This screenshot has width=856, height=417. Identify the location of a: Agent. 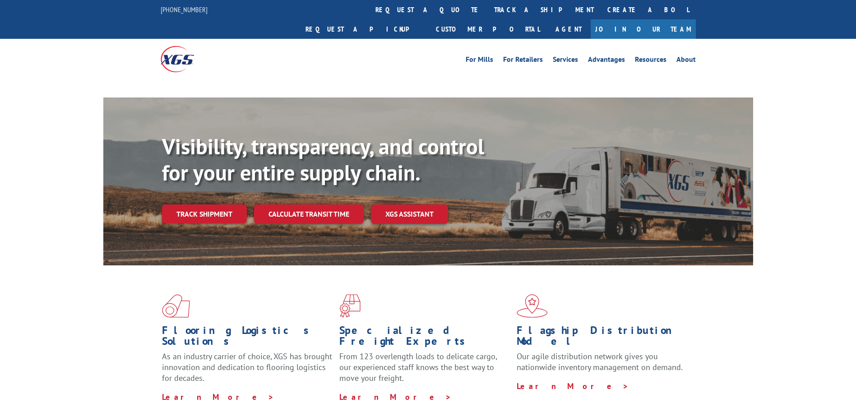
(569, 29).